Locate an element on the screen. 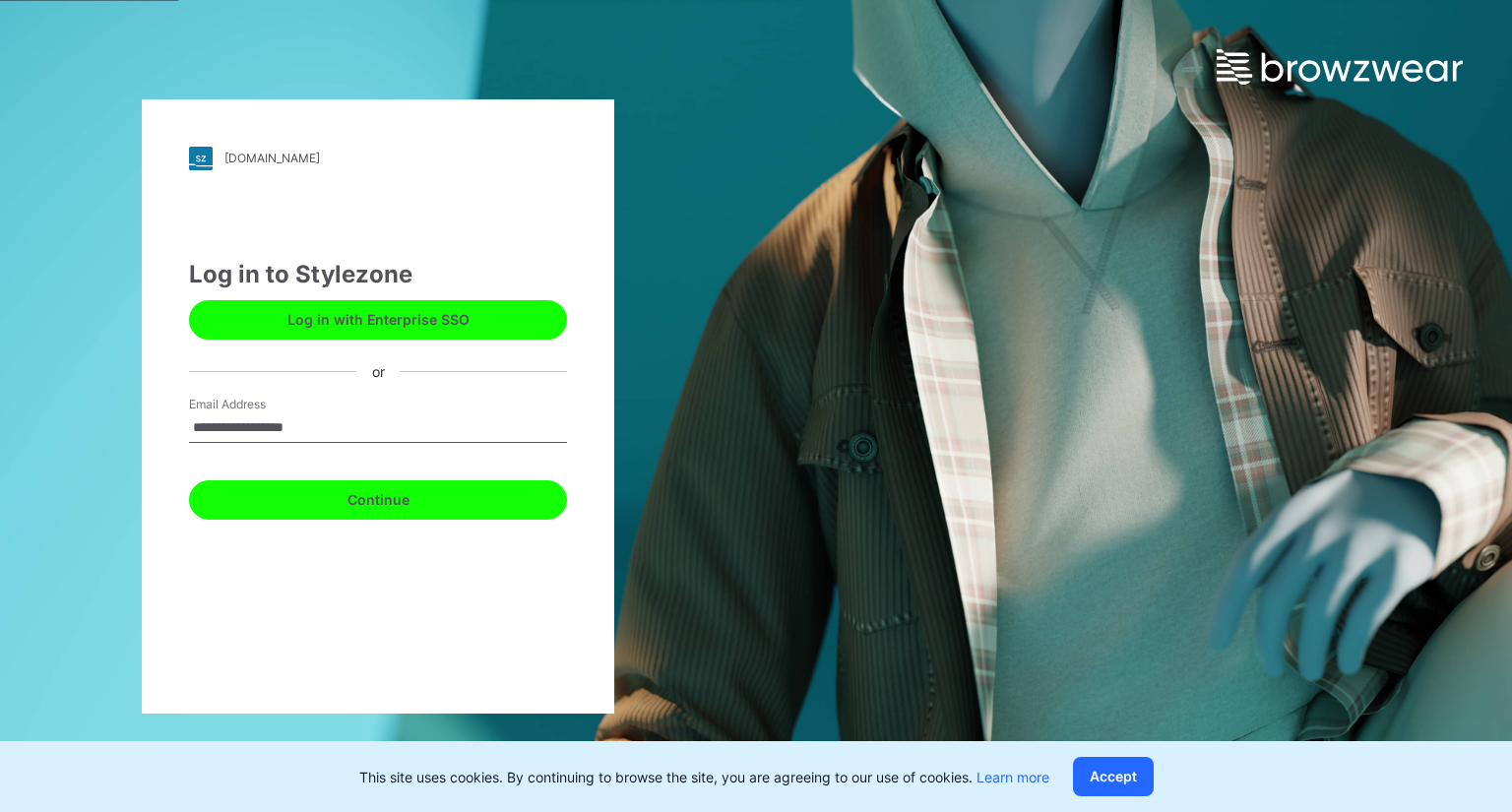 This screenshot has width=1512, height=812. a: Learn more is located at coordinates (1013, 777).